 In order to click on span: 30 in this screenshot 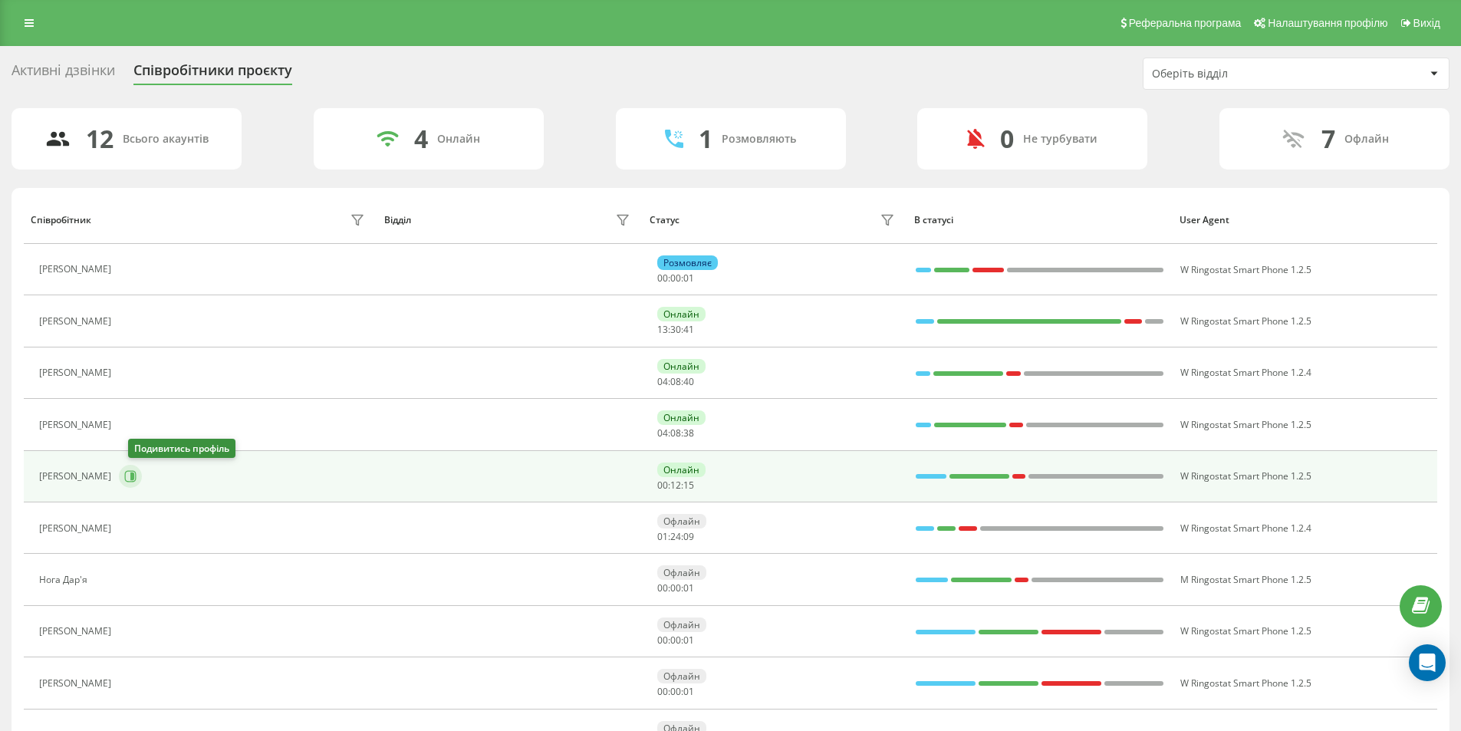, I will do `click(676, 329)`.